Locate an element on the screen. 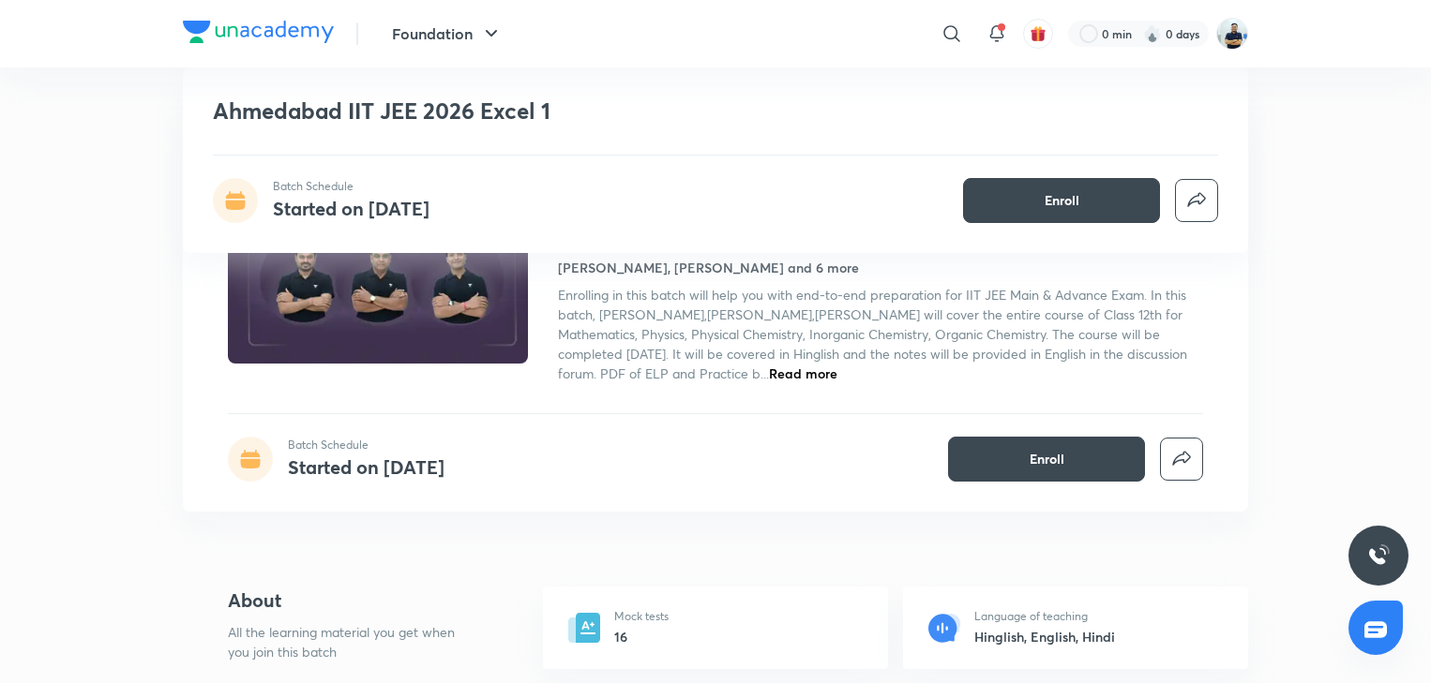 This screenshot has height=683, width=1431. a: Company Logo is located at coordinates (258, 34).